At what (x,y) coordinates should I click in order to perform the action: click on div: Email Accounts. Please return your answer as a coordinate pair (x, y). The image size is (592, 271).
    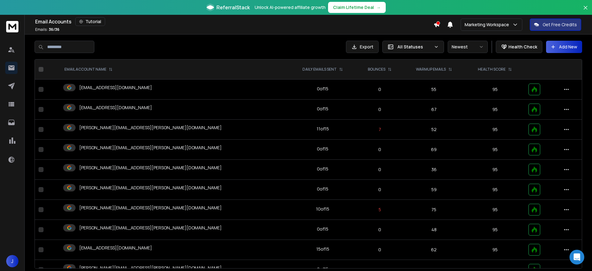
    Looking at the image, I should click on (235, 22).